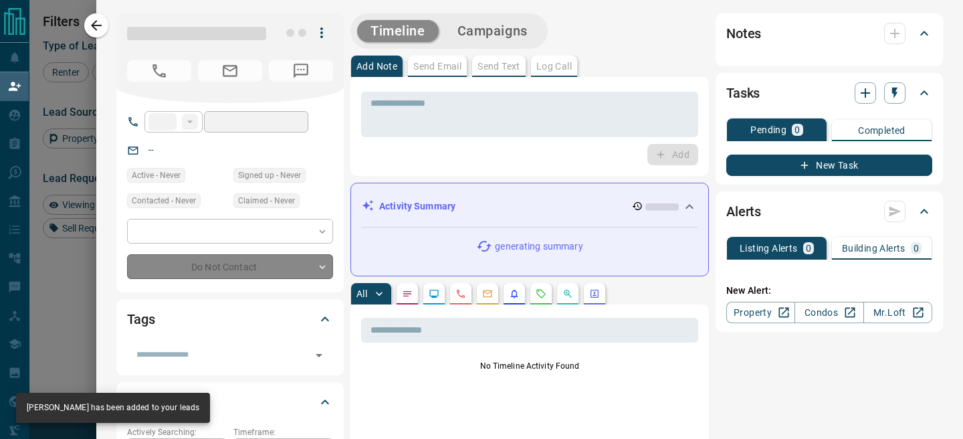 Image resolution: width=963 pixels, height=439 pixels. I want to click on div: Activity Summary, so click(530, 206).